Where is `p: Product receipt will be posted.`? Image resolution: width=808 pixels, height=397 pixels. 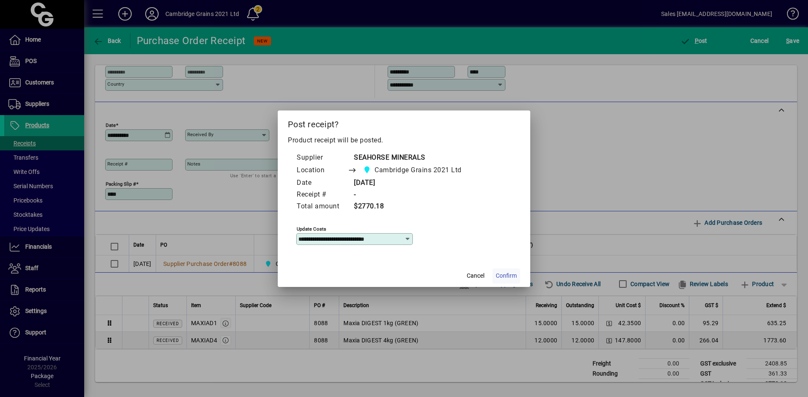
p: Product receipt will be posted. is located at coordinates (404, 140).